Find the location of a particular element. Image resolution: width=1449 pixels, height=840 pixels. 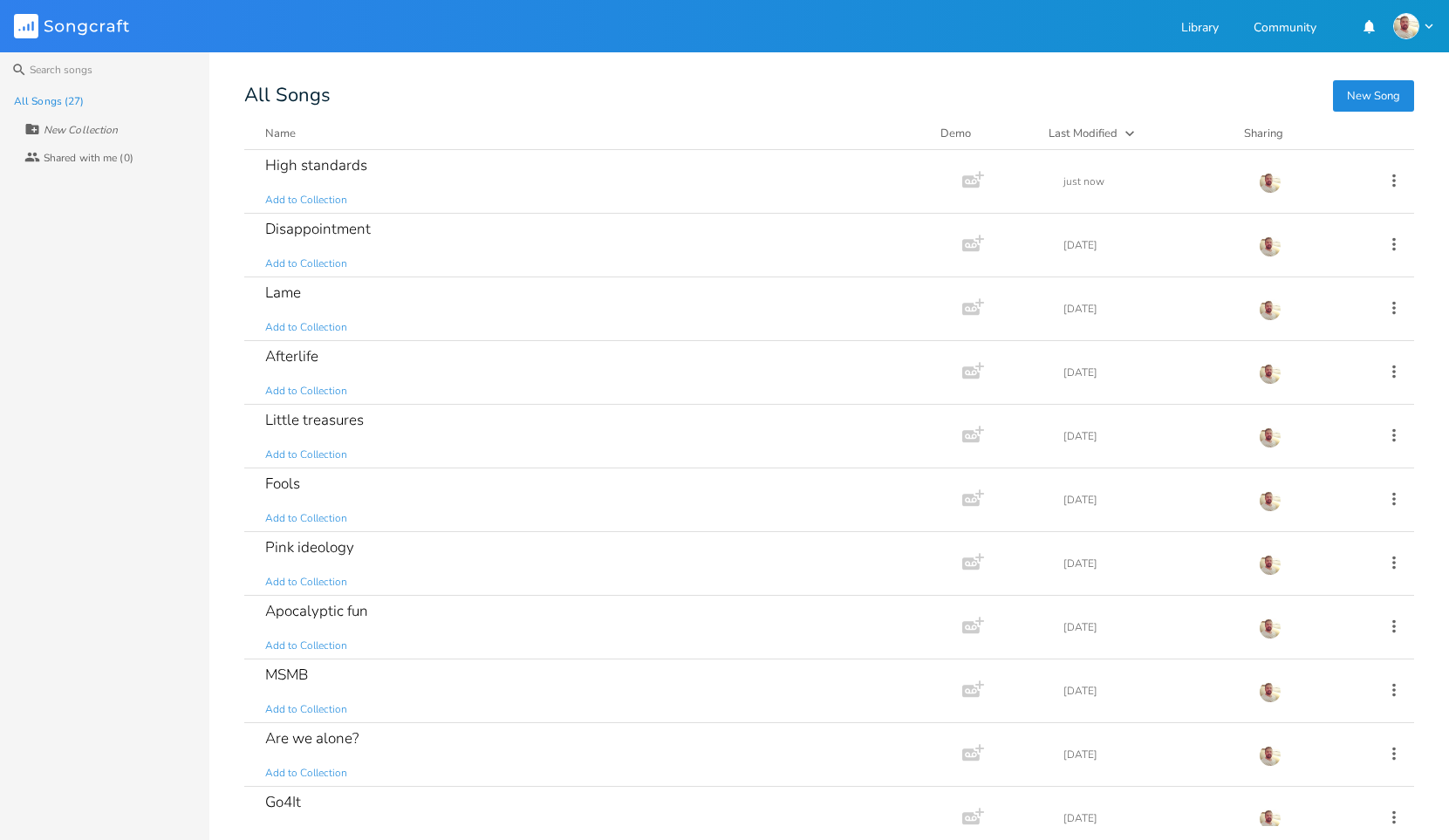

div: Fools is located at coordinates (282, 483).